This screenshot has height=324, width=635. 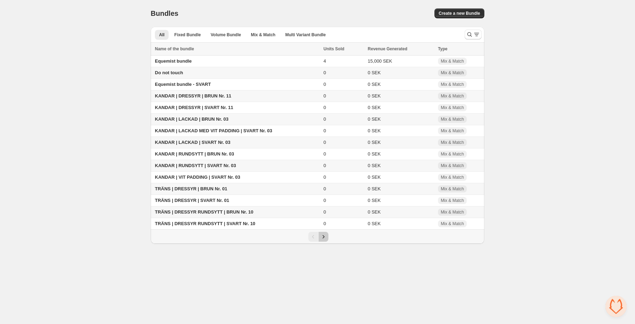 What do you see at coordinates (192, 200) in the screenshot?
I see `span: TRÄNS | DRESSYR | SVART Nr. 01` at bounding box center [192, 200].